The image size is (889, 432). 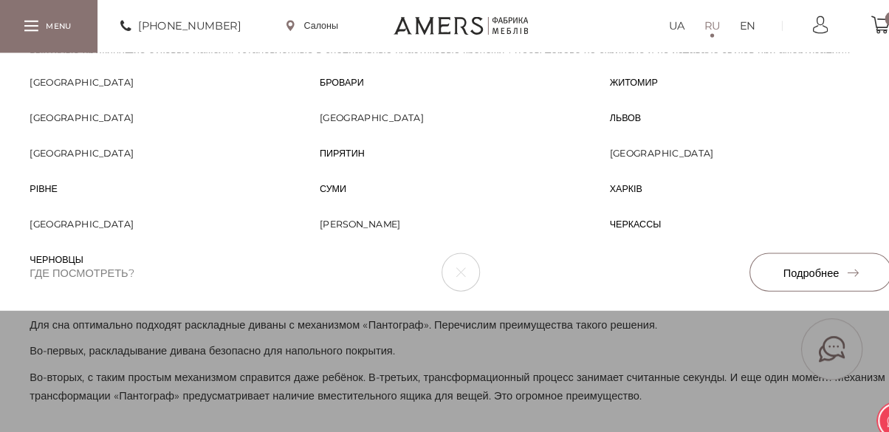 I want to click on a: UA, so click(x=651, y=26).